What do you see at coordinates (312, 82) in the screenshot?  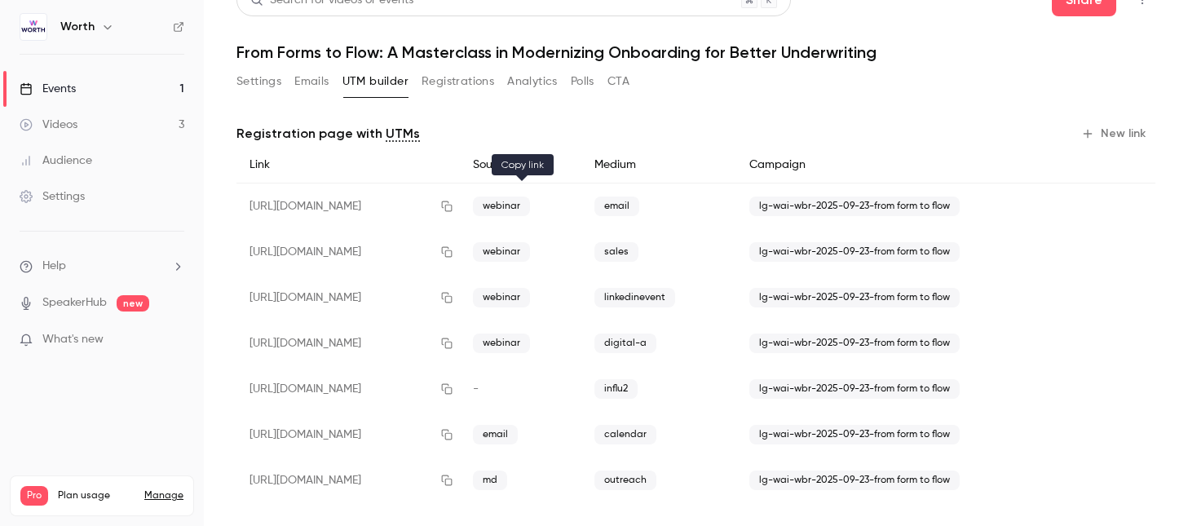 I see `button: Emails` at bounding box center [312, 82].